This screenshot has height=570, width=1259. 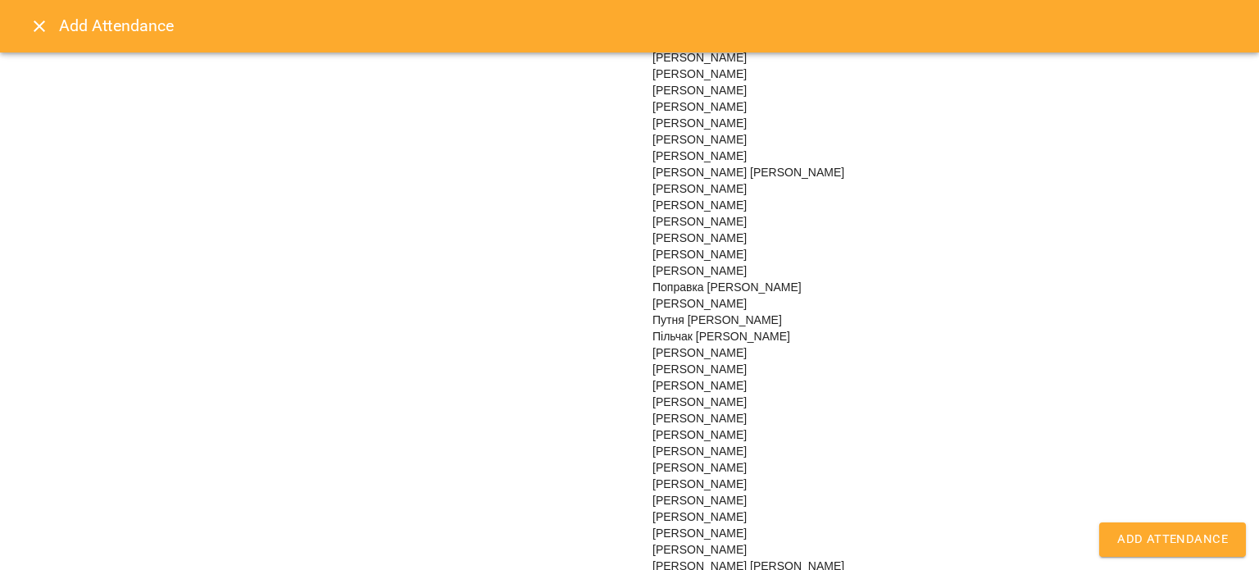 What do you see at coordinates (39, 26) in the screenshot?
I see `button: Close` at bounding box center [39, 26].